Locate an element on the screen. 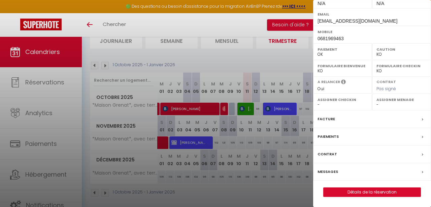  label: Email is located at coordinates (372, 14).